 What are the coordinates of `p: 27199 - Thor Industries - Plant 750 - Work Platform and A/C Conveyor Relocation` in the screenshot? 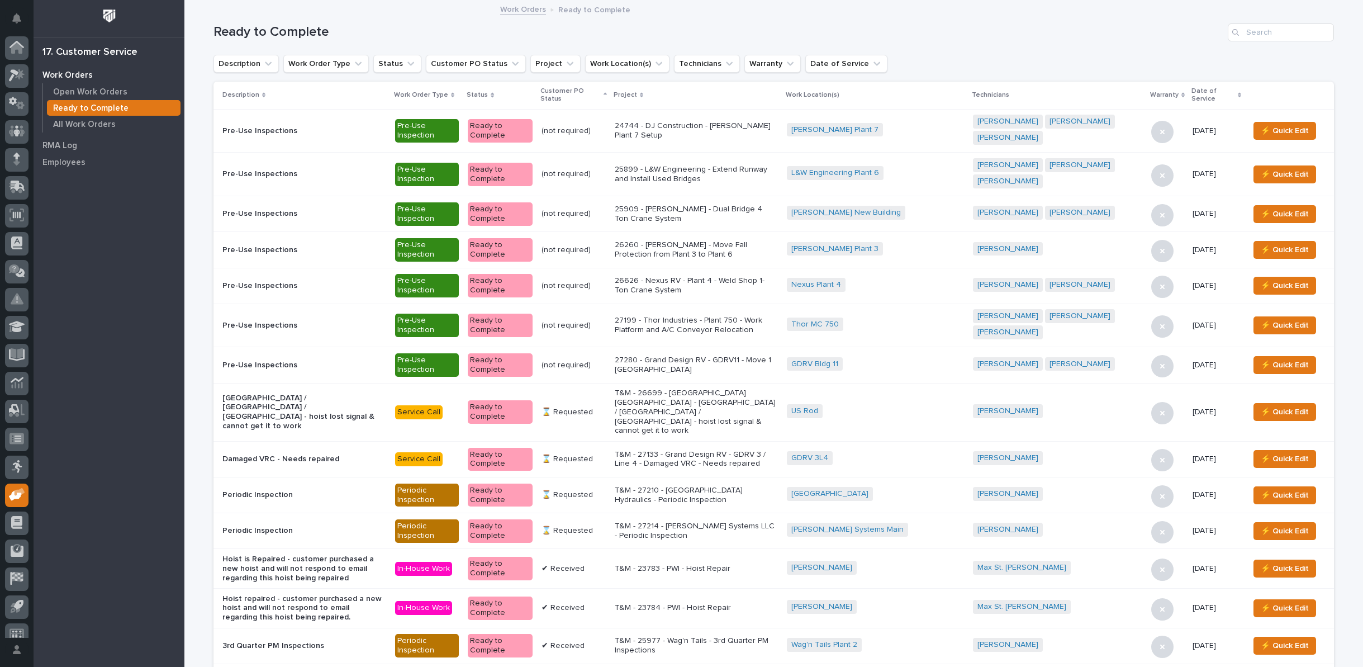 It's located at (697, 325).